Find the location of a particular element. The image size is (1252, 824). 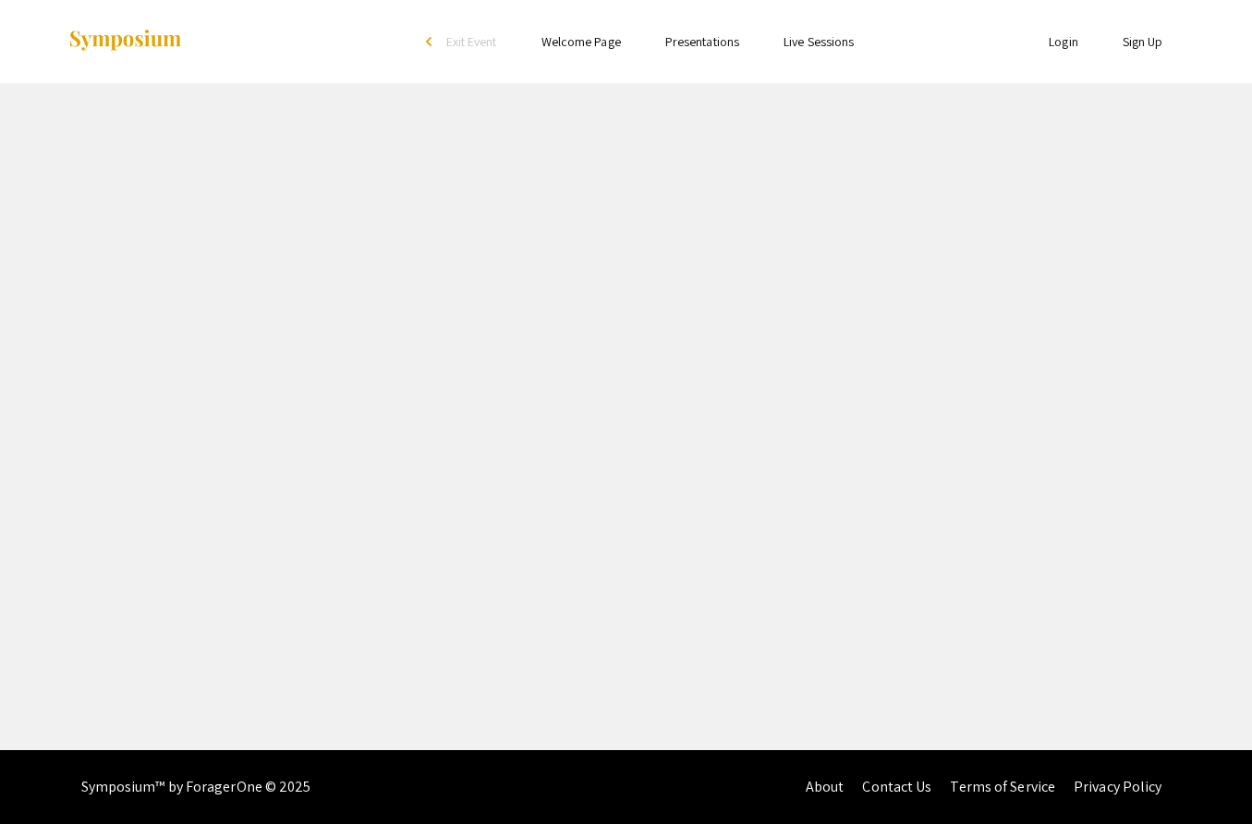

a: About is located at coordinates (825, 786).